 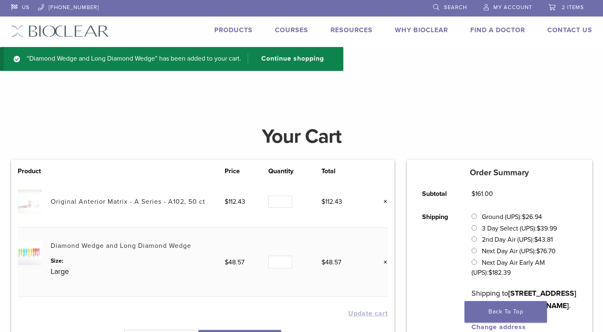 I want to click on a: Products, so click(x=233, y=30).